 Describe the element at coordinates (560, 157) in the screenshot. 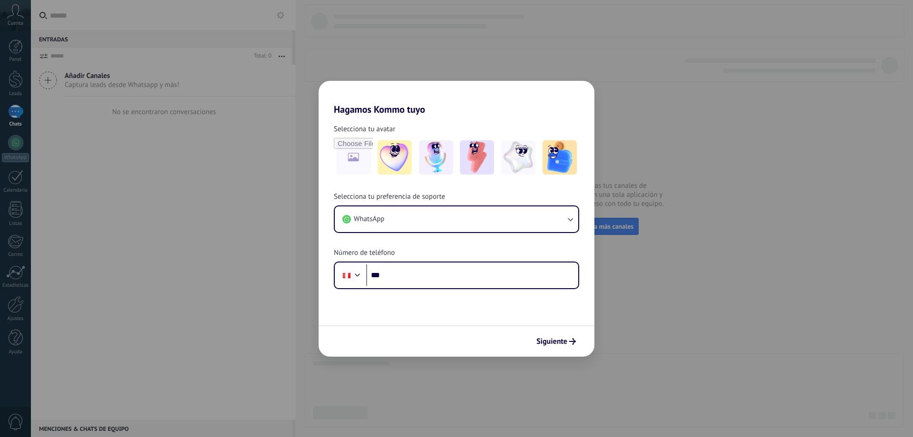

I see `img: -5.jpeg` at that location.